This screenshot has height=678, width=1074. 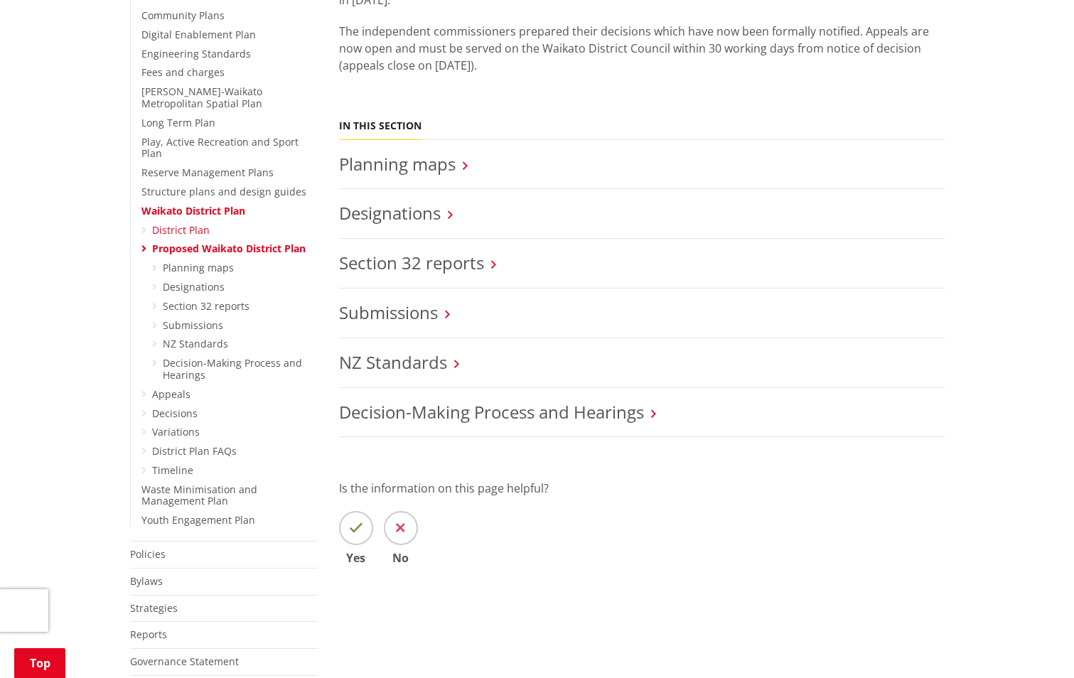 I want to click on a: Digital Enablement Plan, so click(x=198, y=34).